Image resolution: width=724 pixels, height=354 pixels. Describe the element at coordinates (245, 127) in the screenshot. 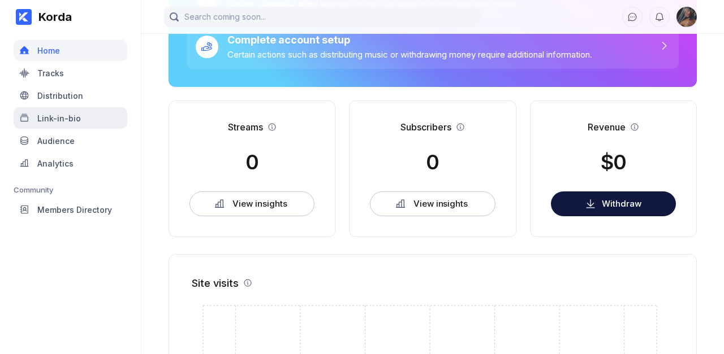

I see `div: Streams` at that location.